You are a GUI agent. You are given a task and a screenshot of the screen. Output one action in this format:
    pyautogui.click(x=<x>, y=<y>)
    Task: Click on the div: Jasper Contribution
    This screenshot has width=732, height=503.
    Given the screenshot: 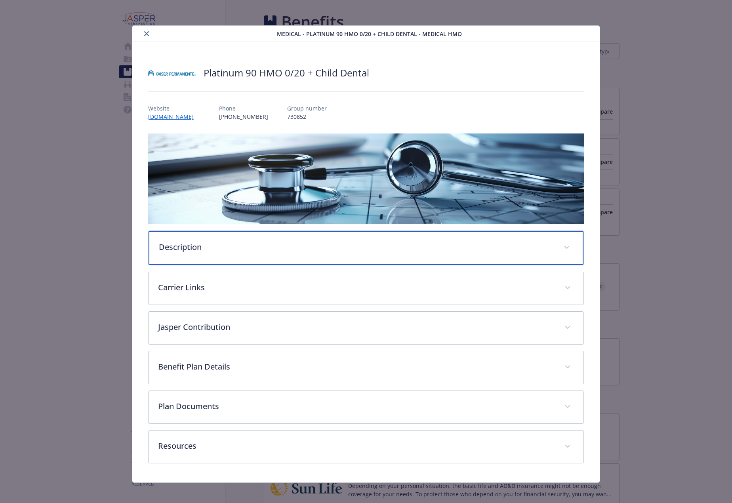 What is the action you would take?
    pyautogui.click(x=366, y=328)
    